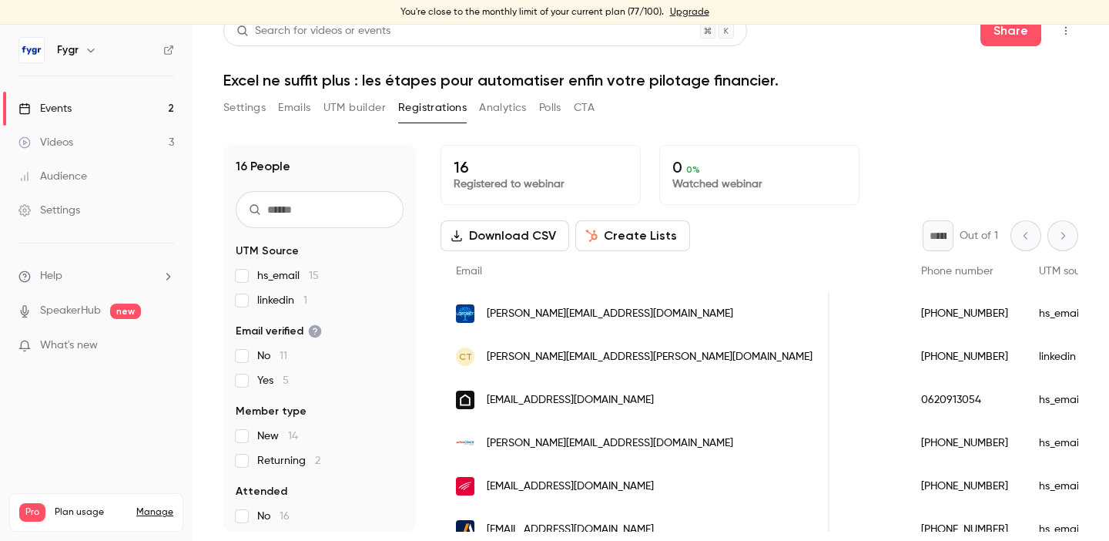  What do you see at coordinates (155, 512) in the screenshot?
I see `a: Manage` at bounding box center [155, 512].